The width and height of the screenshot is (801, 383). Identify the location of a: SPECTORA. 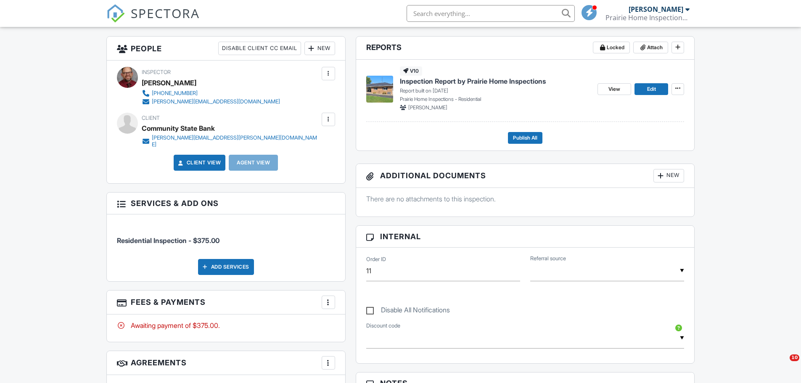
(153, 20).